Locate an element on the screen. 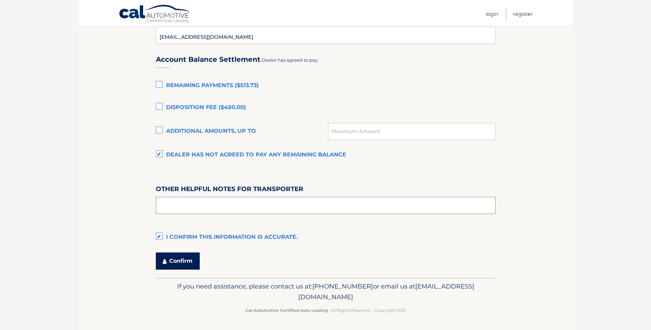 This screenshot has width=651, height=330. h3: Account Balance Settlement is located at coordinates (208, 59).